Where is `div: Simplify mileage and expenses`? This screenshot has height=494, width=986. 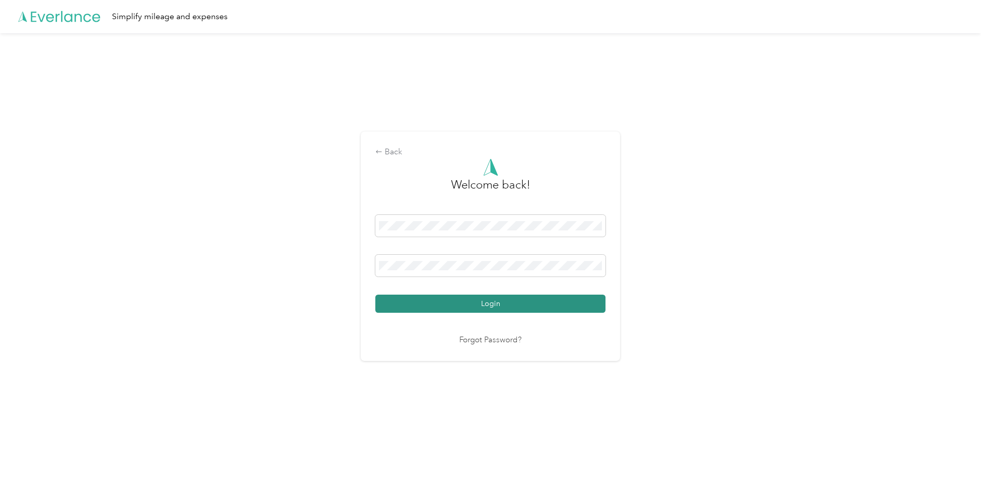
div: Simplify mileage and expenses is located at coordinates (169, 17).